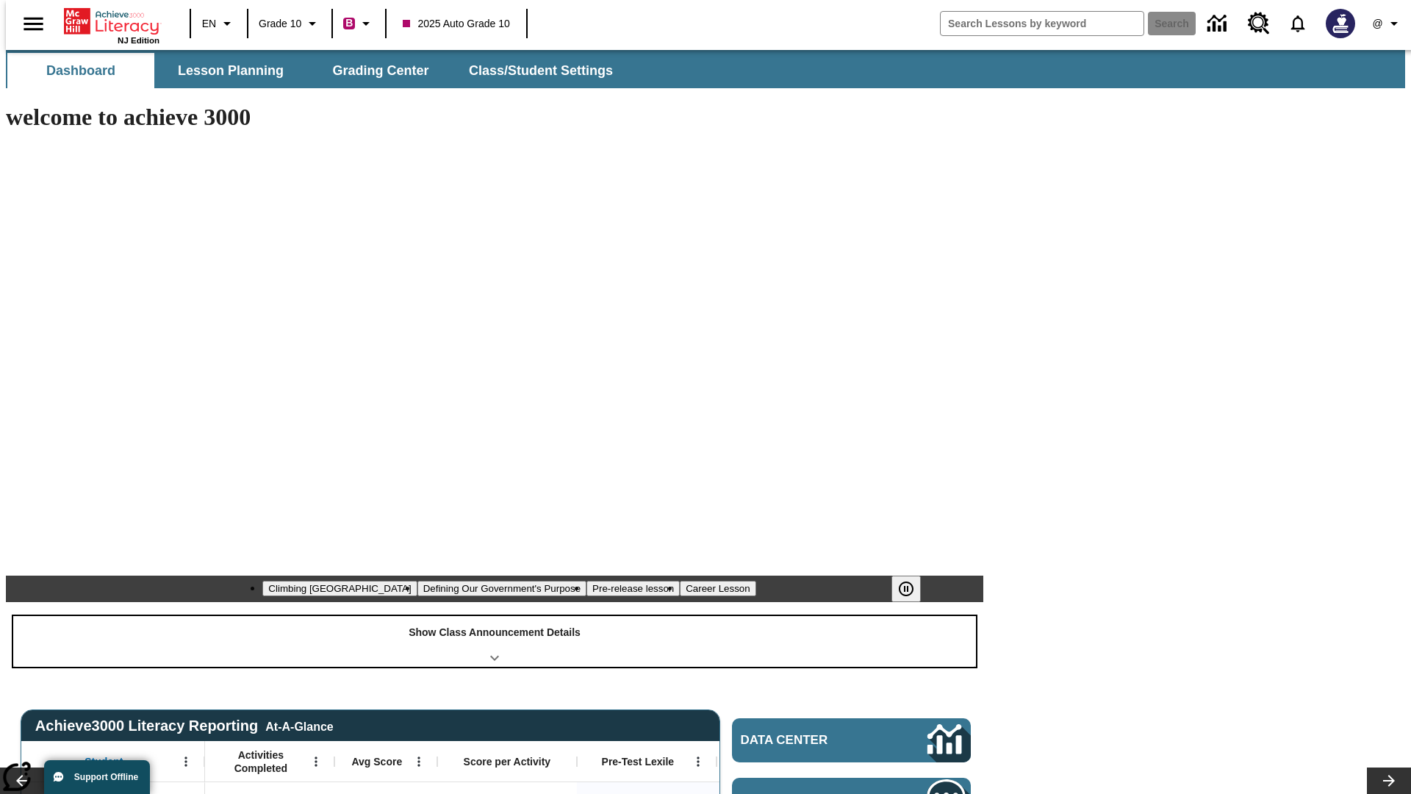 The width and height of the screenshot is (1411, 794). What do you see at coordinates (638, 761) in the screenshot?
I see `span: Pre-Test Lexile` at bounding box center [638, 761].